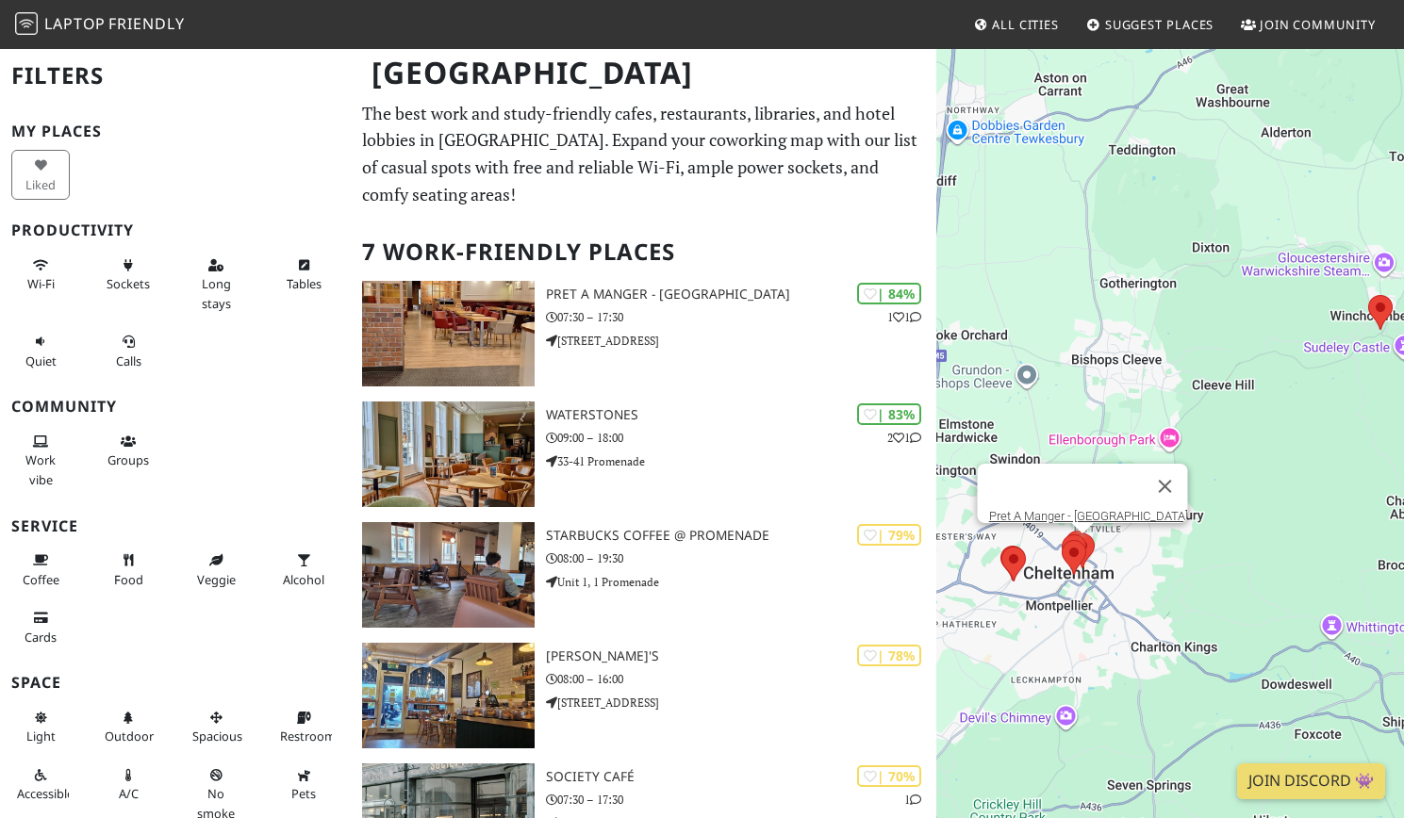  What do you see at coordinates (41, 351) in the screenshot?
I see `button: Quiet` at bounding box center [41, 351].